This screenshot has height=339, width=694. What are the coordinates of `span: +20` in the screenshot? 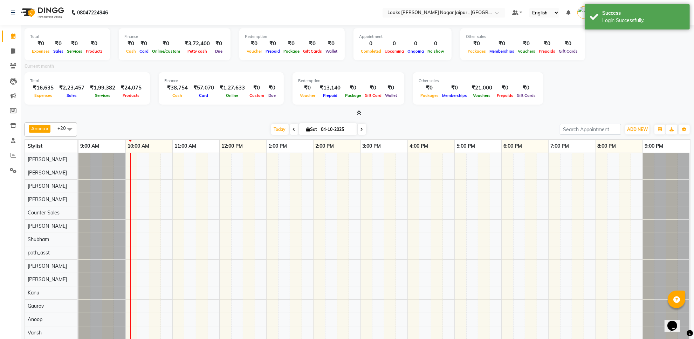 It's located at (64, 128).